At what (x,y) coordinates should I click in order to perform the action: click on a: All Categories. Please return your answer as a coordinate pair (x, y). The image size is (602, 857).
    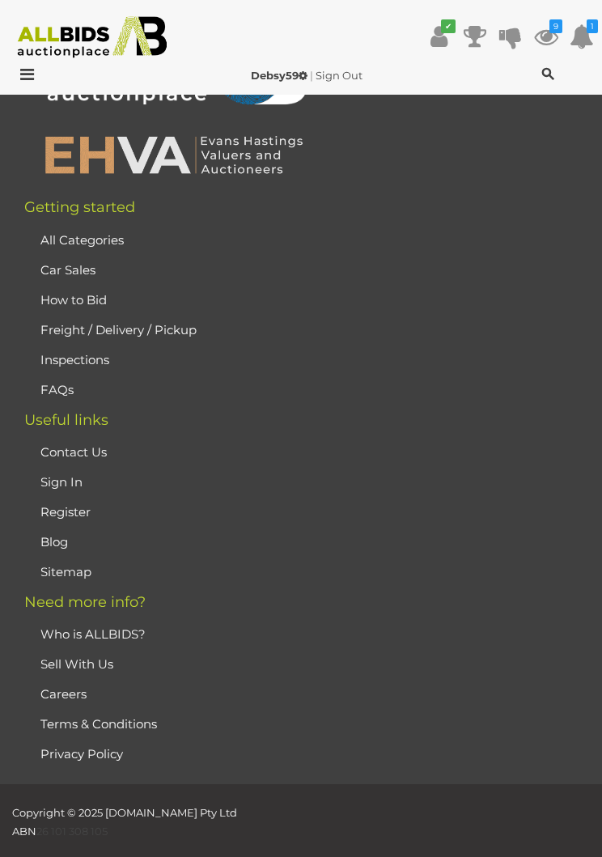
    Looking at the image, I should click on (82, 240).